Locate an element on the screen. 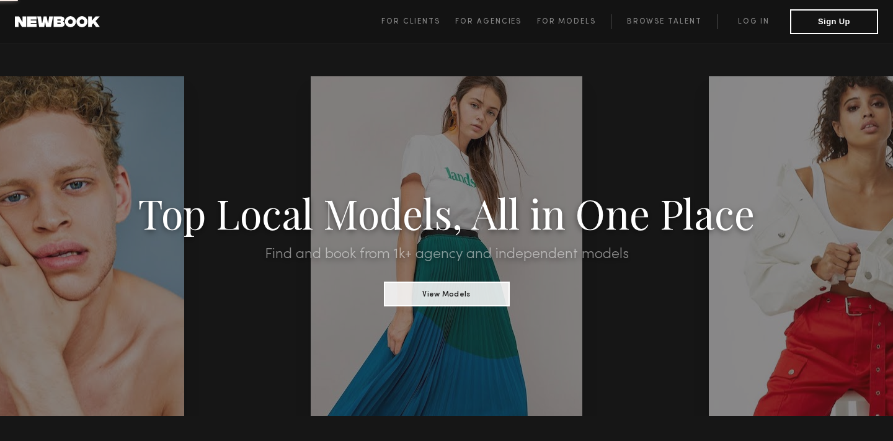 The width and height of the screenshot is (893, 441). a: Log in is located at coordinates (754, 22).